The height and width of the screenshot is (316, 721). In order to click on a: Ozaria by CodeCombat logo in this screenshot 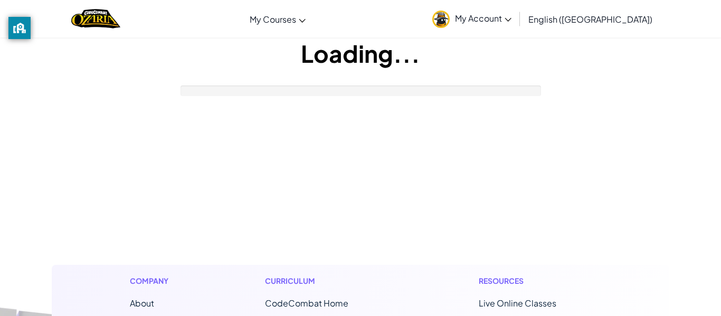, I will do `click(96, 18)`.